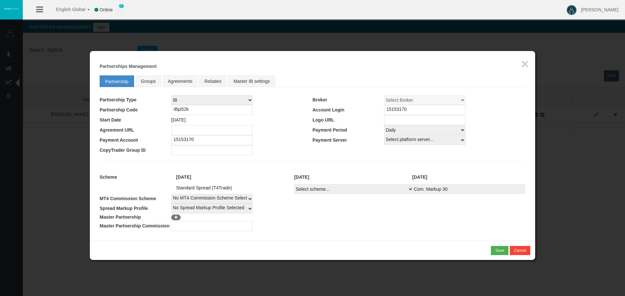 The width and height of the screenshot is (625, 296). Describe the element at coordinates (11, 9) in the screenshot. I see `img: logo.svg` at that location.